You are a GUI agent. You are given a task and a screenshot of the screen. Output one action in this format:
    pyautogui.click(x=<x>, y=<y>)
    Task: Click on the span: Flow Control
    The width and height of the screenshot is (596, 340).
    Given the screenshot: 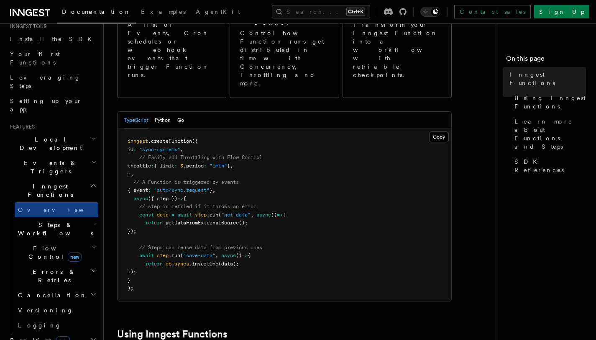 What is the action you would take?
    pyautogui.click(x=53, y=252)
    